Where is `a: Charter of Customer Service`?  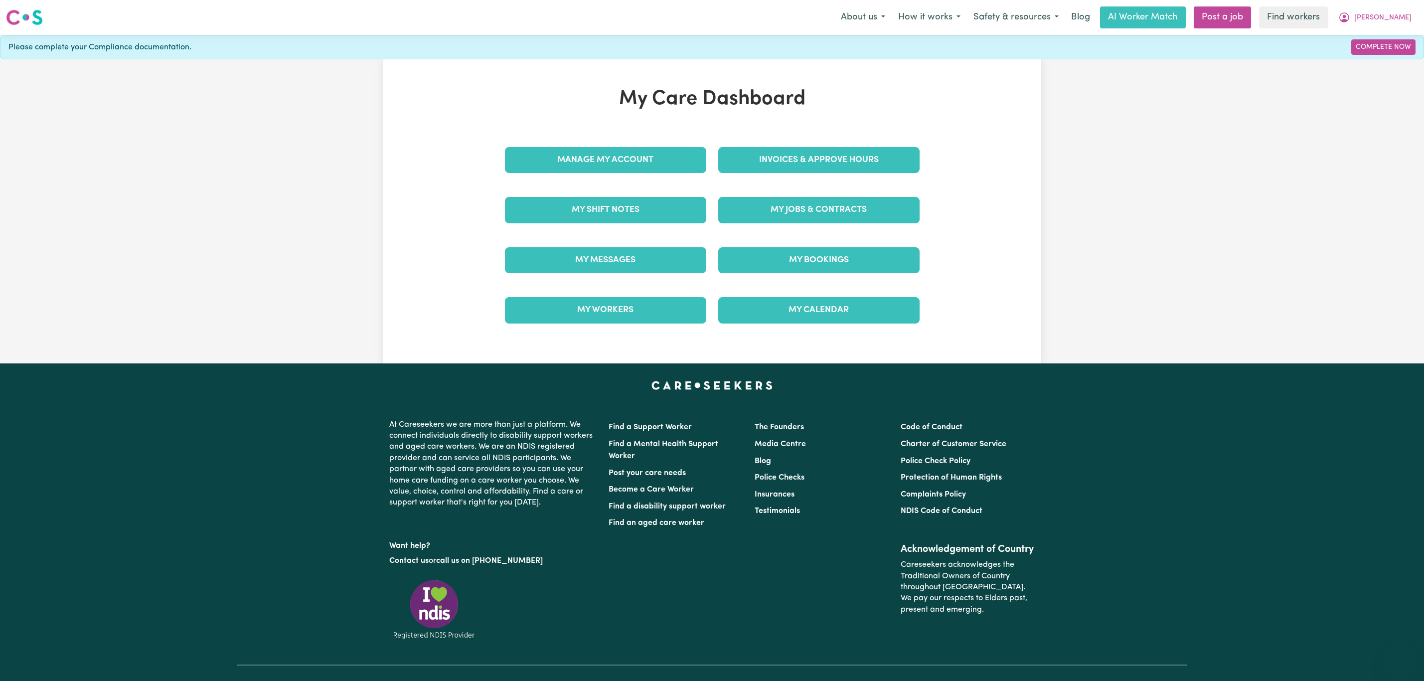
a: Charter of Customer Service is located at coordinates (953, 444).